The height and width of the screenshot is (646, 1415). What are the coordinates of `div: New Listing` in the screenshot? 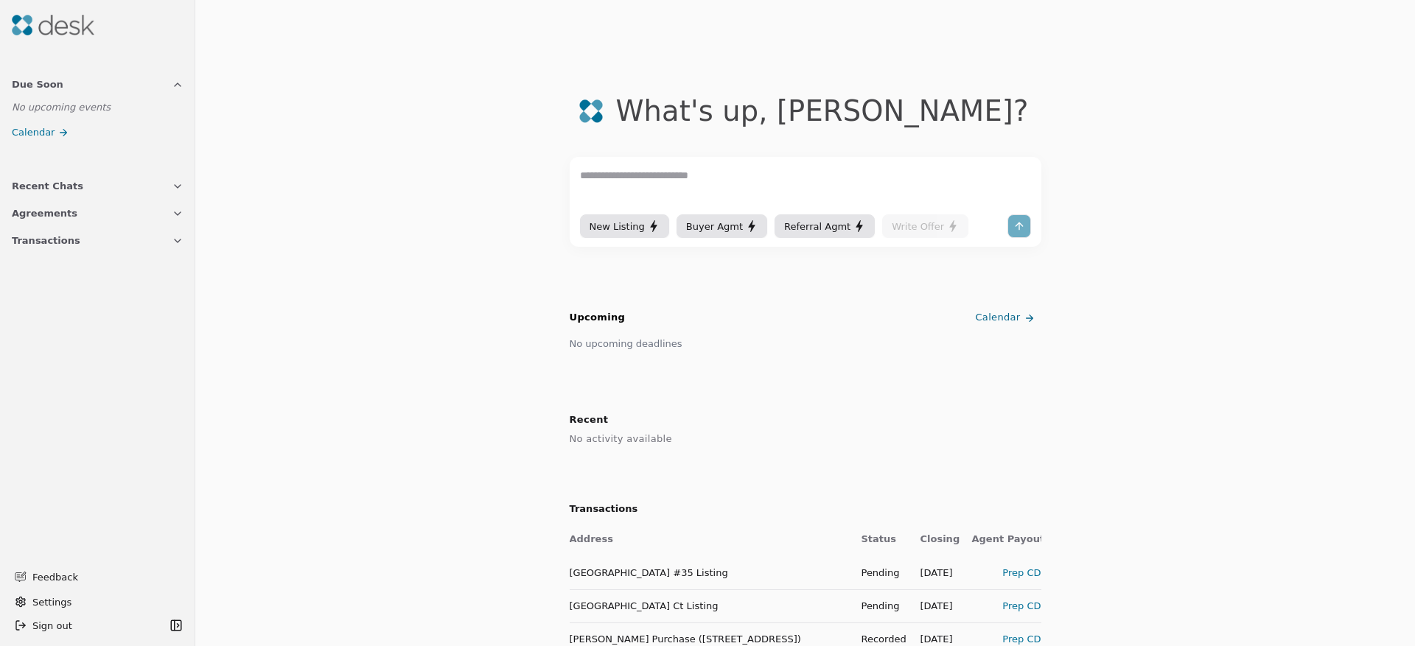 It's located at (624, 226).